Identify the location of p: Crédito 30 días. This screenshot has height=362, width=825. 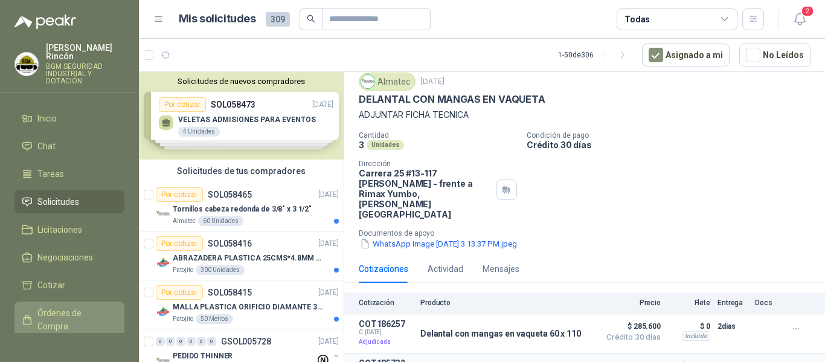
(673, 144).